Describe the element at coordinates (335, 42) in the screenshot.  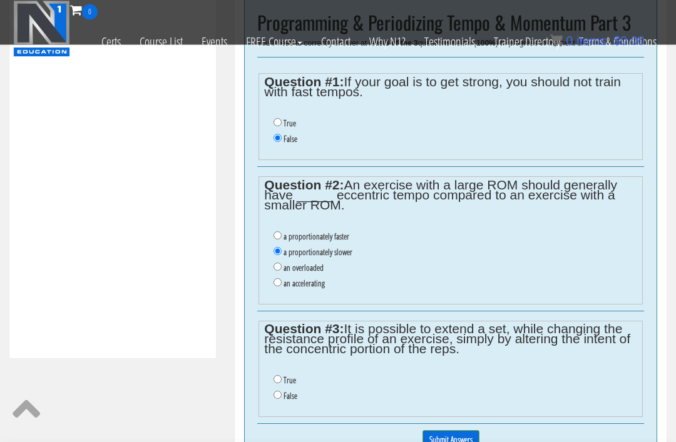
I see `a: Contact` at that location.